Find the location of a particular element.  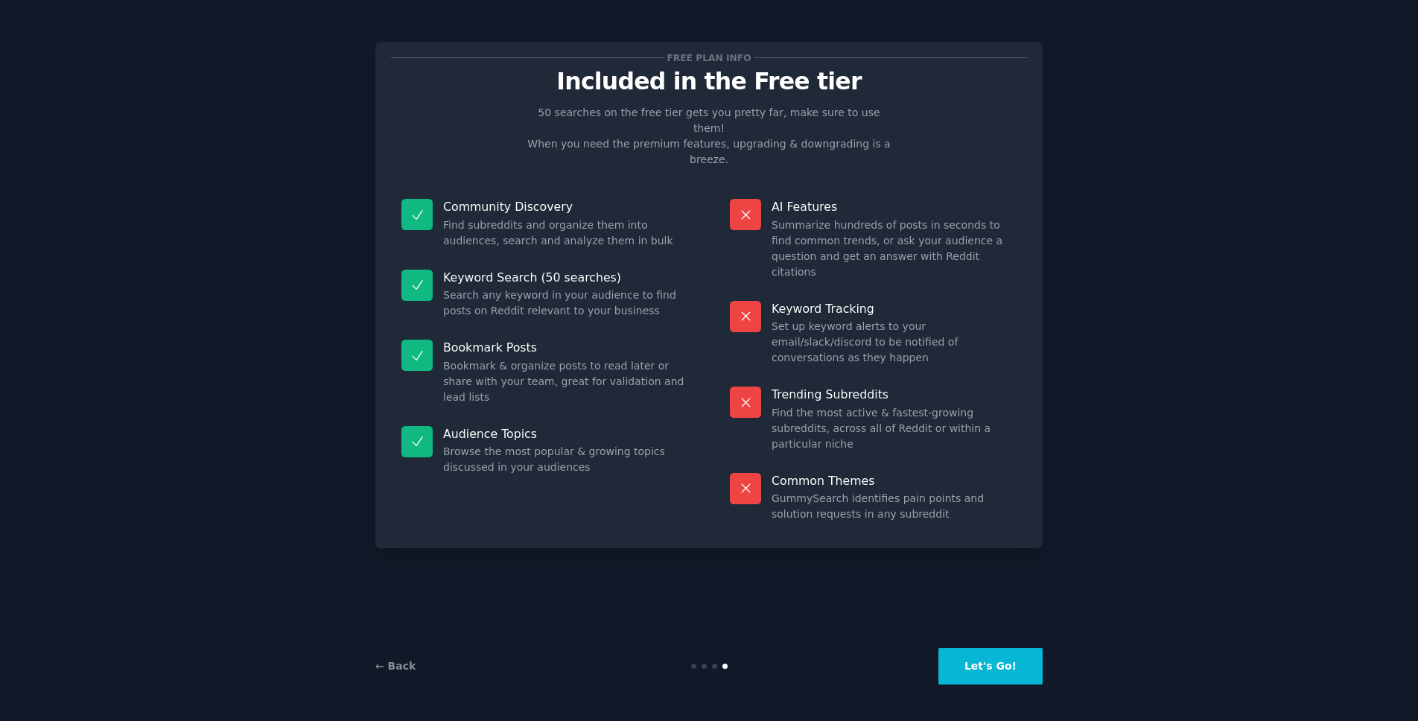

p: AI Features is located at coordinates (894, 206).